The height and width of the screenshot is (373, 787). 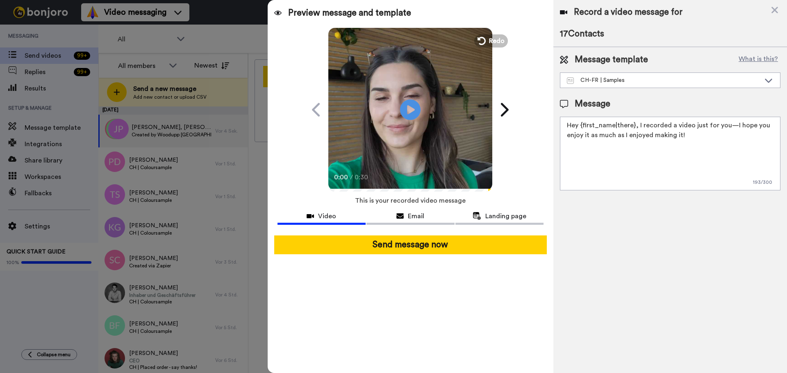 I want to click on button: What is this?, so click(x=758, y=60).